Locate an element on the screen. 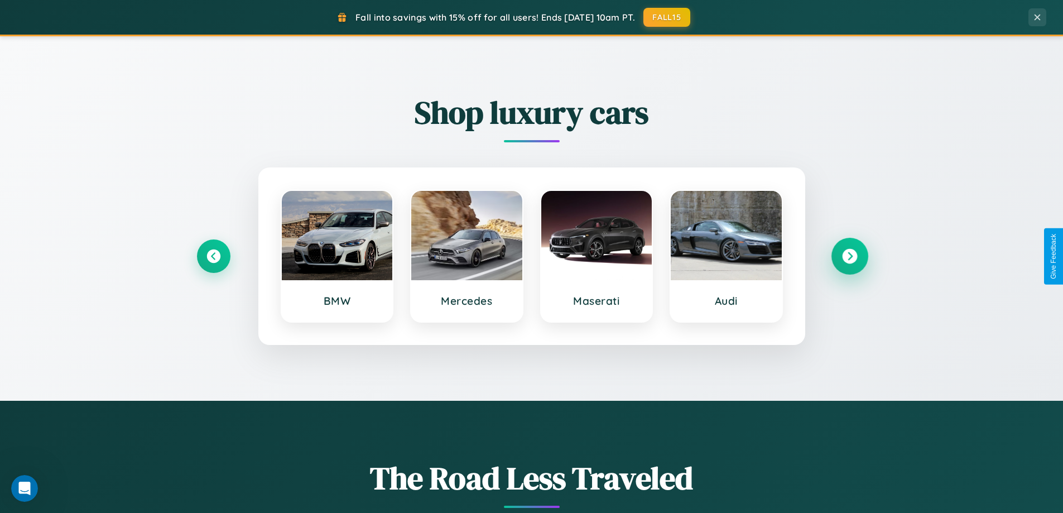  h3: Audi is located at coordinates (726, 301).